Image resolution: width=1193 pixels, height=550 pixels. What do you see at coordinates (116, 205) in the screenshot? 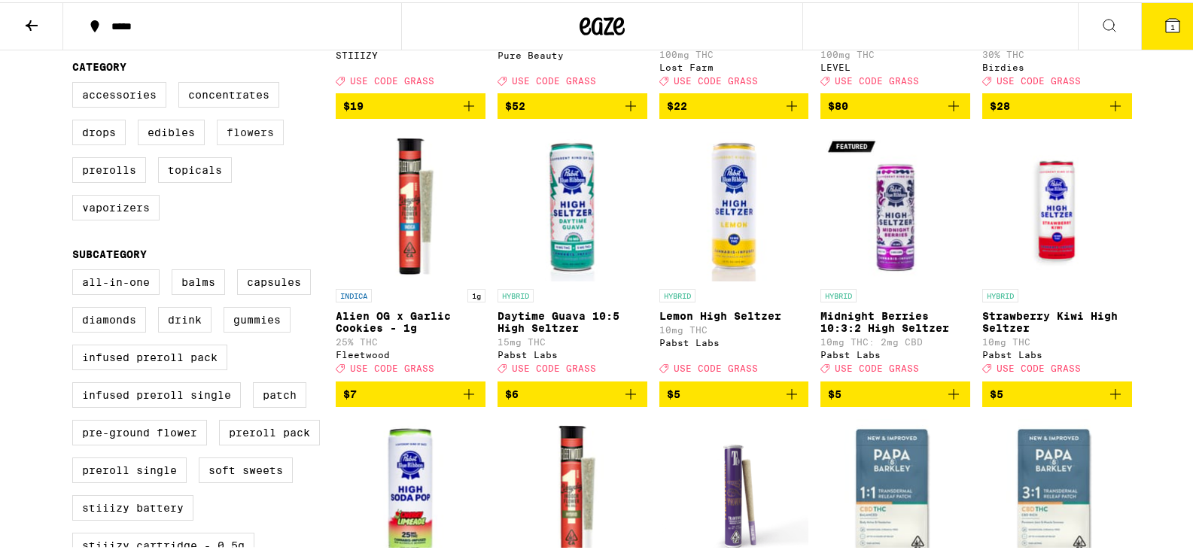
I see `label: Vaporizers` at bounding box center [116, 205].